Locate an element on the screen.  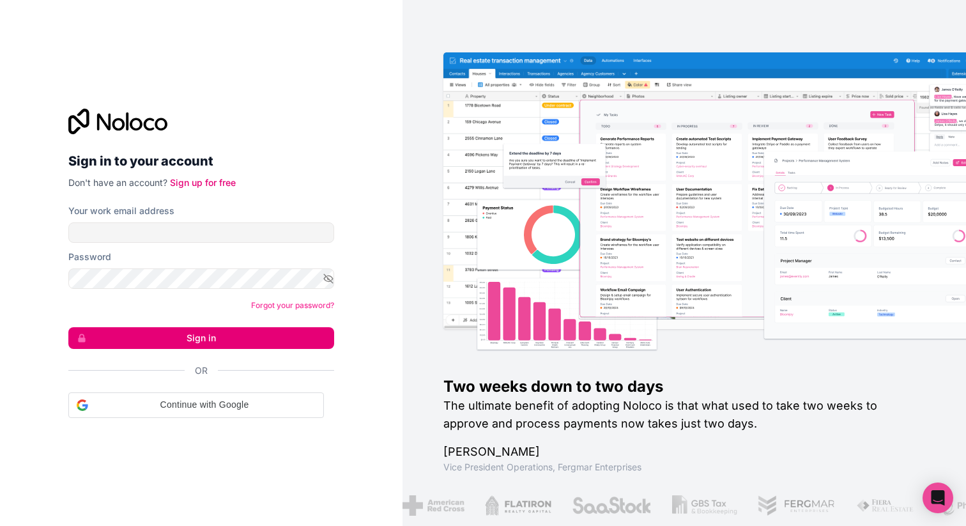
h1: Vice President Operations , Fergmar Enterprises is located at coordinates (684, 467).